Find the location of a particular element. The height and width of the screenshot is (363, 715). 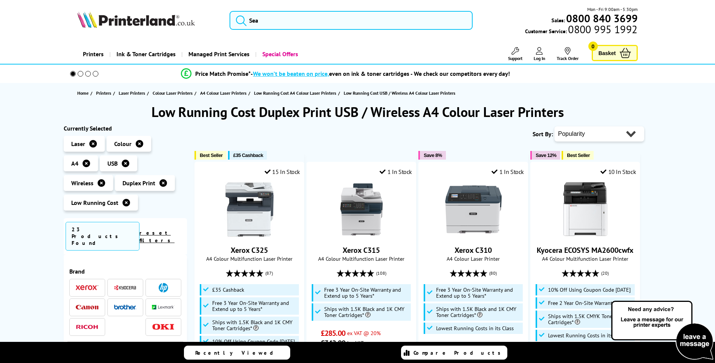

span: Ships with 1.5K CMYK Toner Cartridges* is located at coordinates (591, 319).